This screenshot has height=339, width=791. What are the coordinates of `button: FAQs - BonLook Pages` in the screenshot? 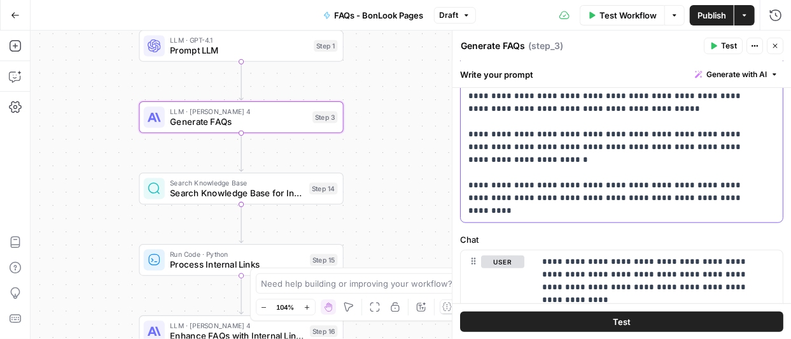 It's located at (374, 15).